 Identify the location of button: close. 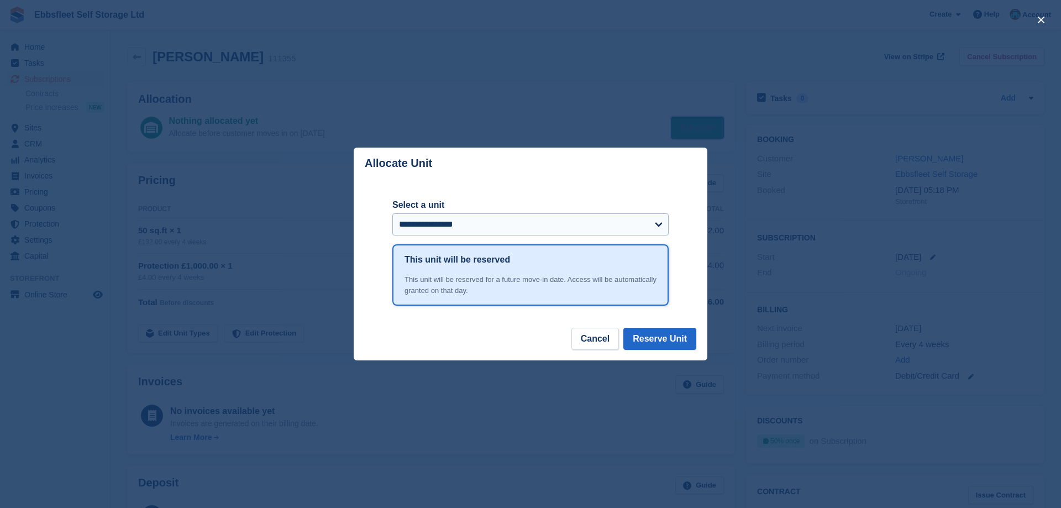
(1041, 20).